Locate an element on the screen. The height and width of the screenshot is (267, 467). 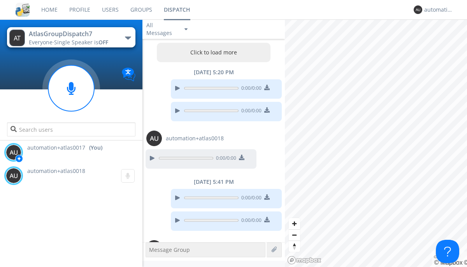
span: automation+atlas0017 is located at coordinates (56, 148).